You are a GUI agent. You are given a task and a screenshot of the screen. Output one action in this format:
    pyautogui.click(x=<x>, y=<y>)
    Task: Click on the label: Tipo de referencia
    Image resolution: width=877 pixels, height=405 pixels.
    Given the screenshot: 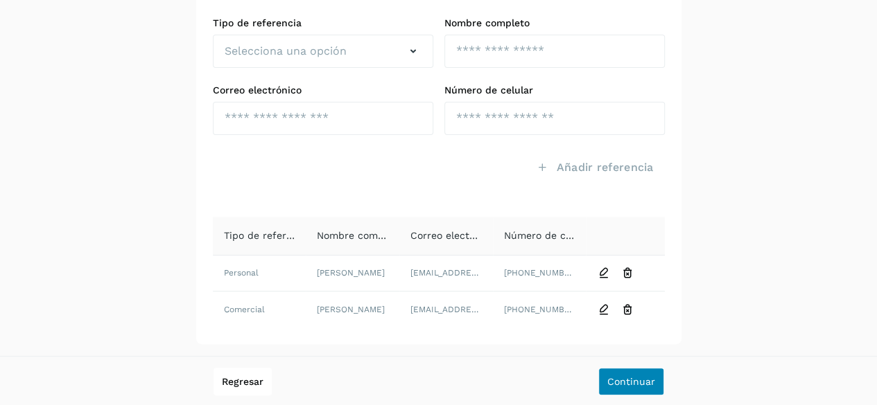 What is the action you would take?
    pyautogui.click(x=323, y=23)
    